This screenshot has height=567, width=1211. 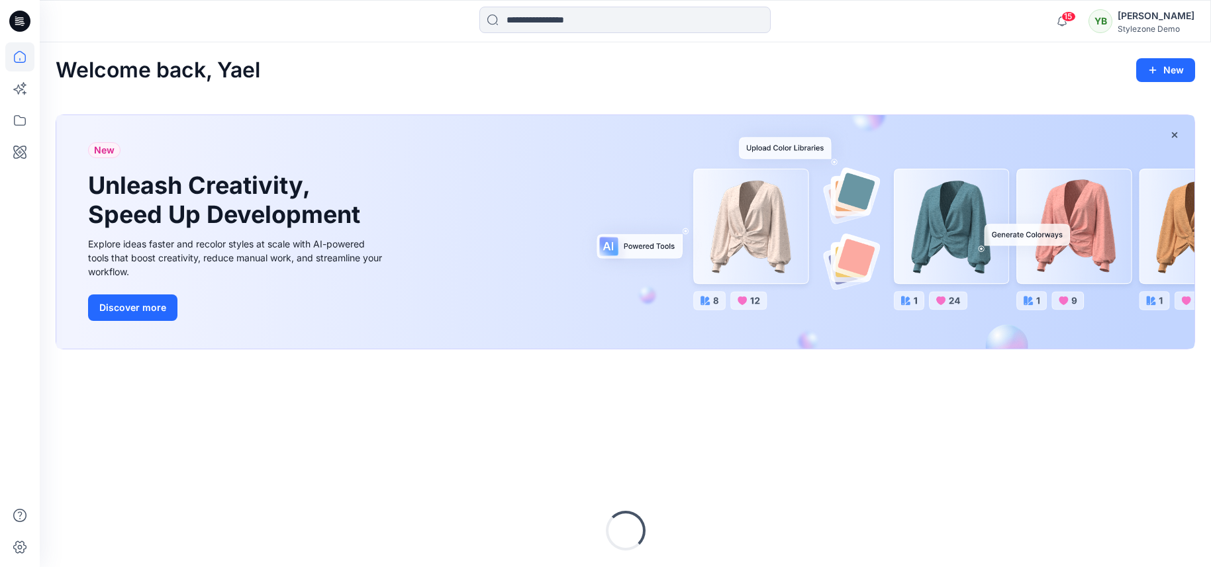 I want to click on h1: Unleash Creativity, Speed Up Development, so click(x=227, y=200).